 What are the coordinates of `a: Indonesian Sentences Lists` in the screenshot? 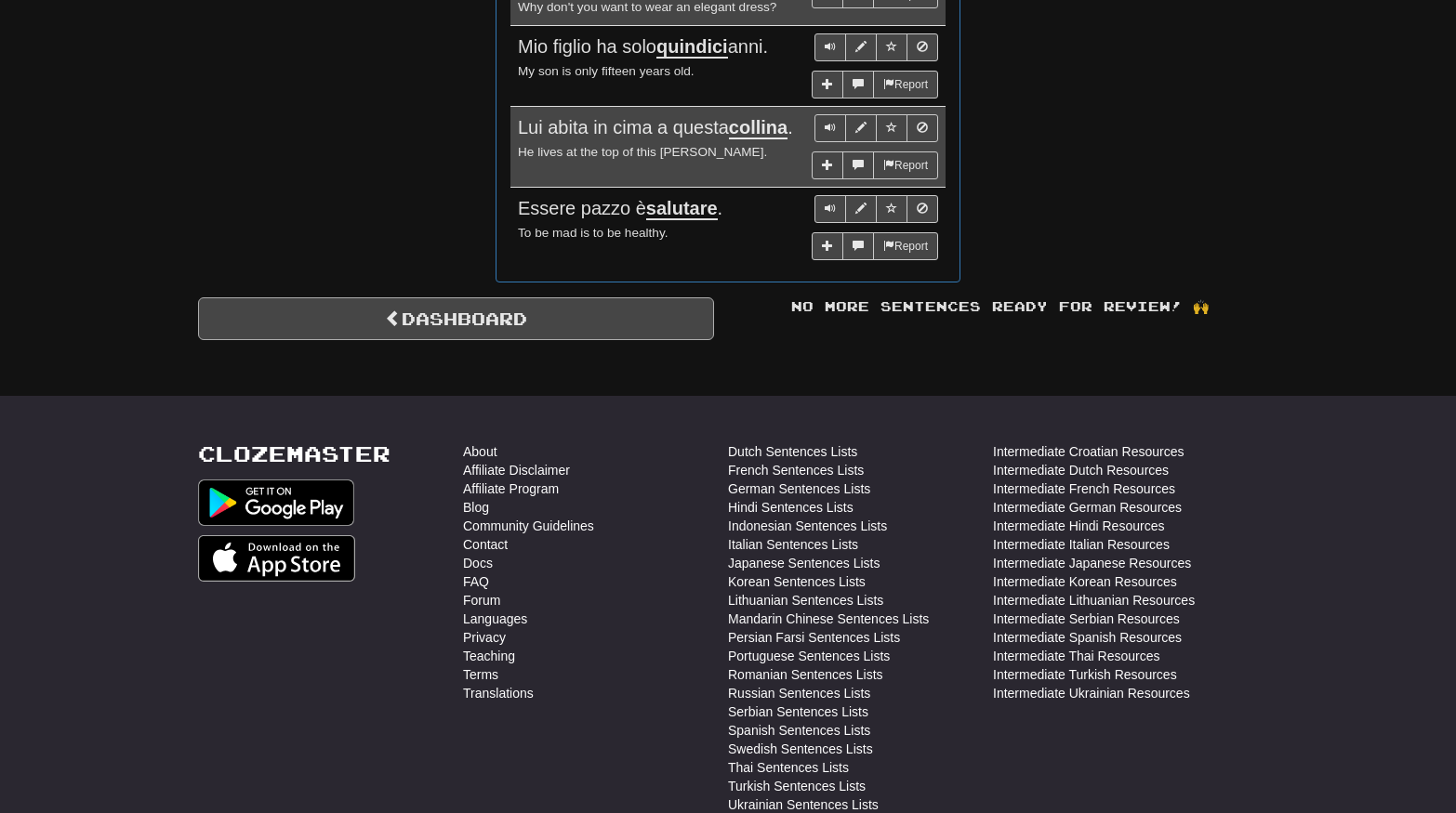 It's located at (807, 526).